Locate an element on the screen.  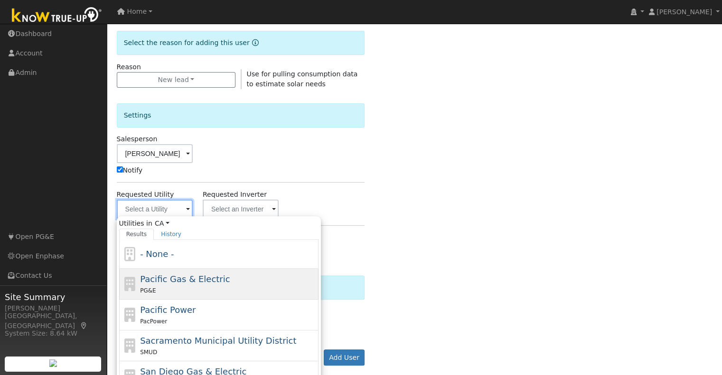
label: Salesperson is located at coordinates (137, 139).